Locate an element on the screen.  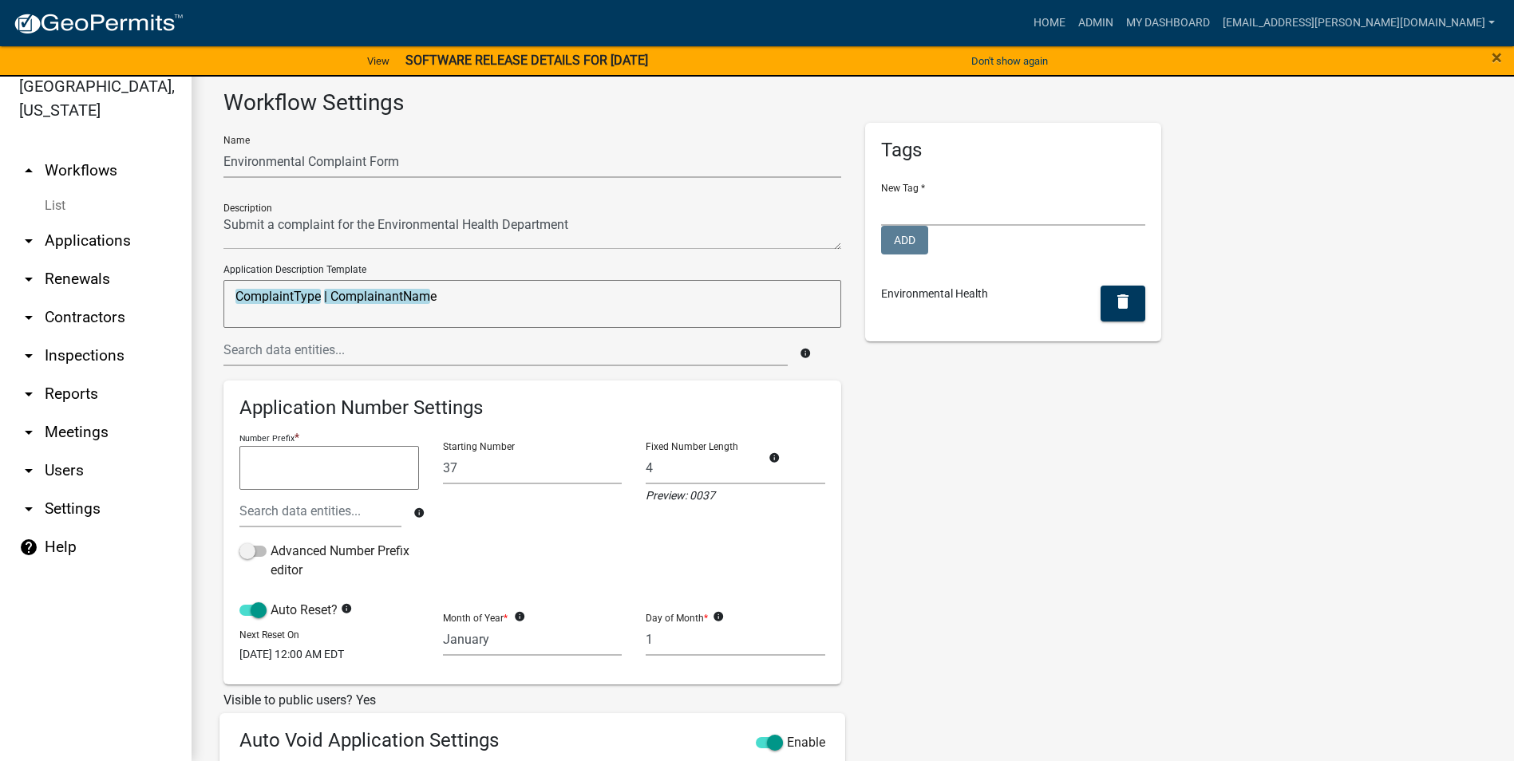
p: Application Description Template is located at coordinates (532, 270).